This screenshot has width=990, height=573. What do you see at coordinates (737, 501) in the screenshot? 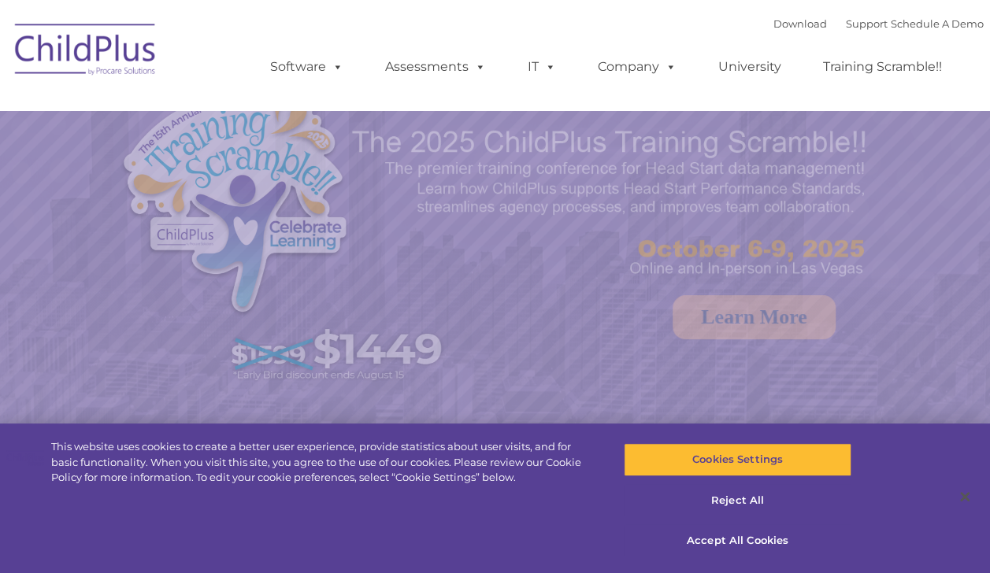
I see `button: Reject All` at bounding box center [737, 501].